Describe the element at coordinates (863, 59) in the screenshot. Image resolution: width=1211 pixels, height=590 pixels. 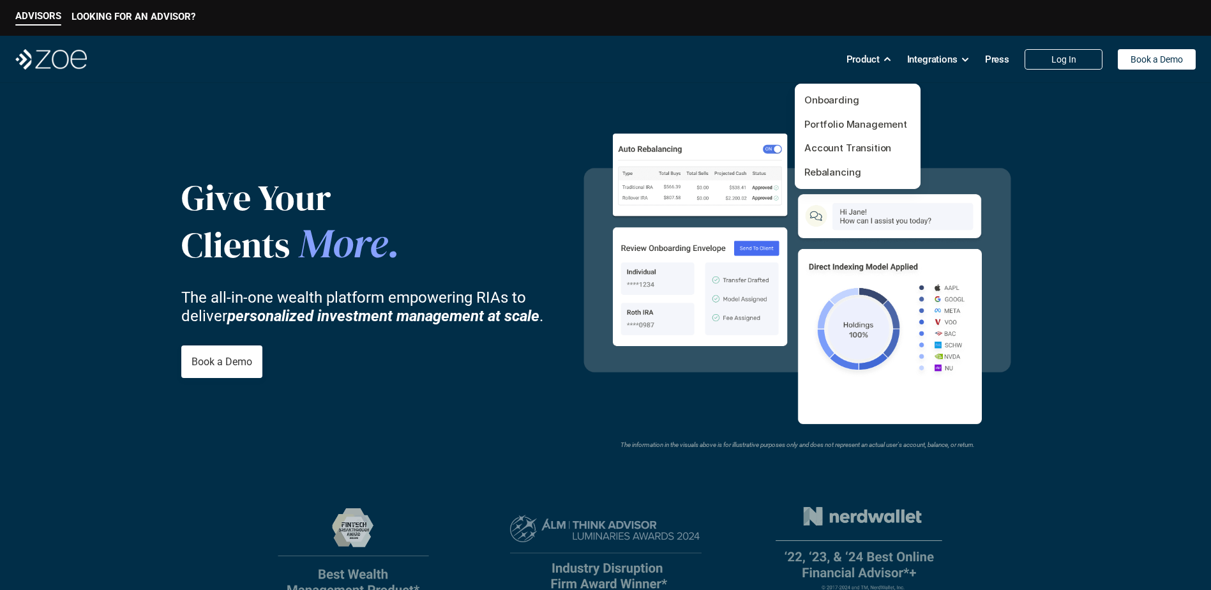
I see `p: Product` at that location.